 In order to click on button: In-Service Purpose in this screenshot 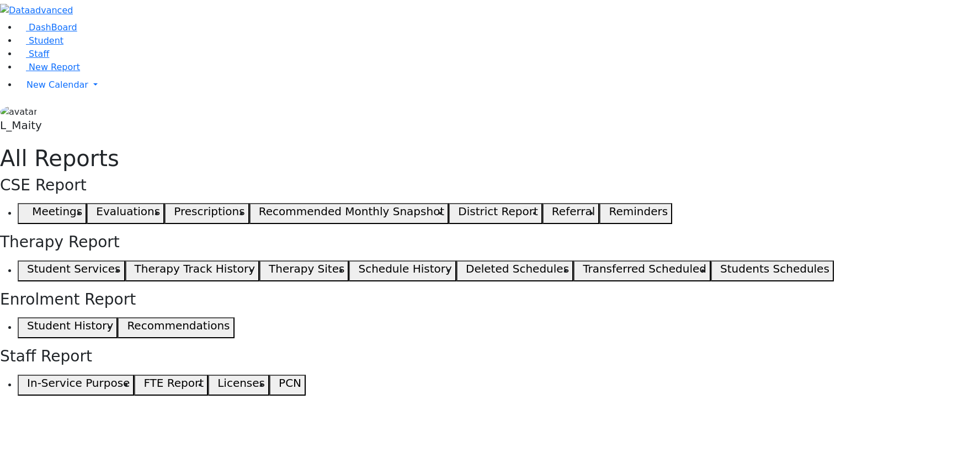, I will do `click(76, 385)`.